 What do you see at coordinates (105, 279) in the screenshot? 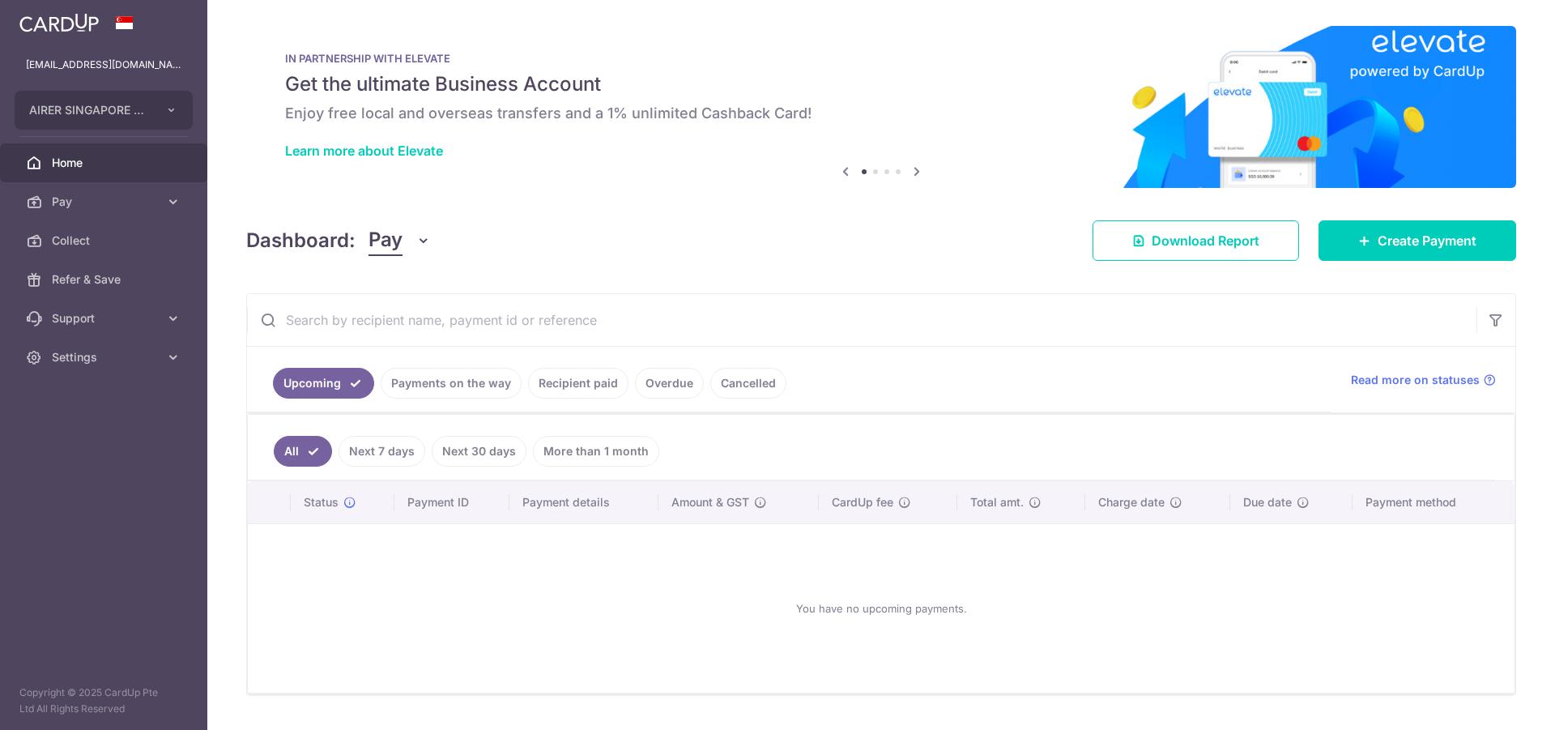
I see `span: Refer & Save` at bounding box center [105, 279].